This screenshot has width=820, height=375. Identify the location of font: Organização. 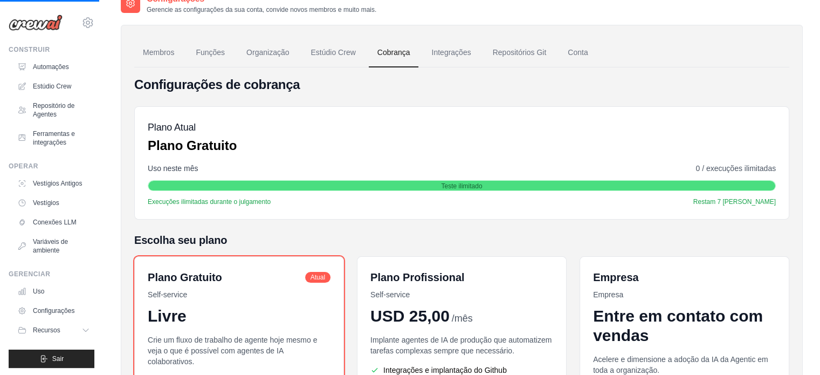
(267, 52).